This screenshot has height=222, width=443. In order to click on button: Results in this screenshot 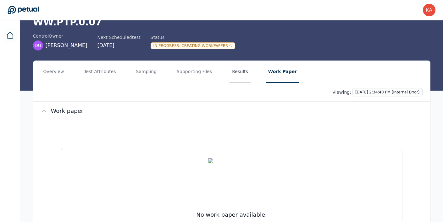, I will do `click(240, 72)`.